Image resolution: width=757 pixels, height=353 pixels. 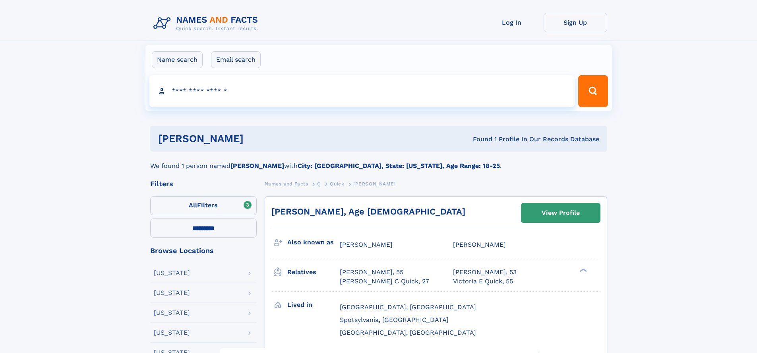 I want to click on h3: Also known as, so click(x=314, y=242).